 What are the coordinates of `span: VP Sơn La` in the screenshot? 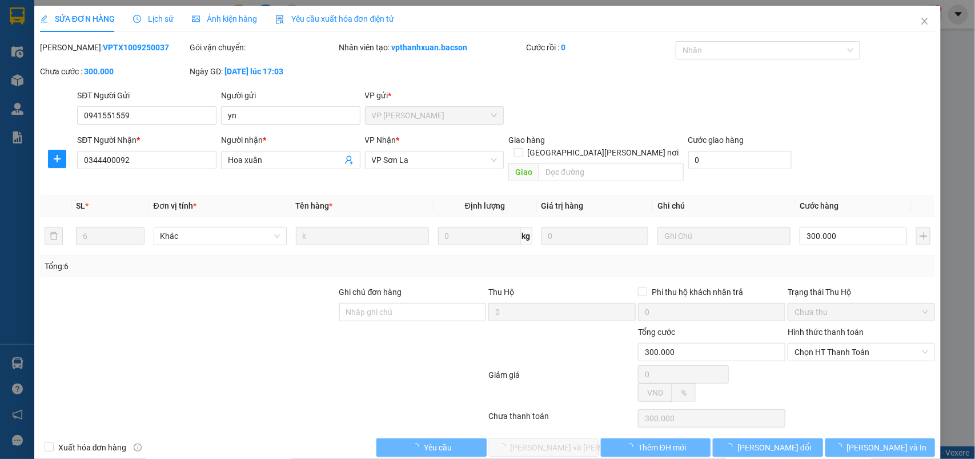 It's located at (435, 160).